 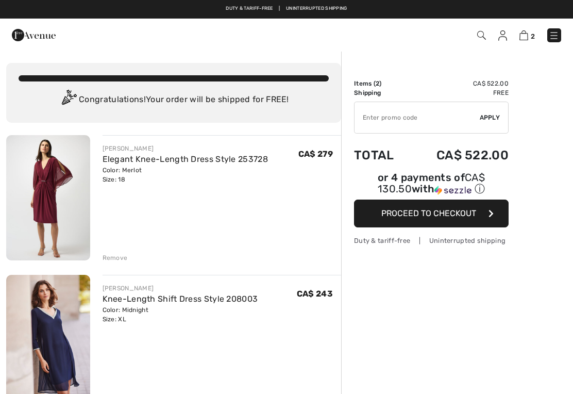 What do you see at coordinates (459, 93) in the screenshot?
I see `td: Free` at bounding box center [459, 93].